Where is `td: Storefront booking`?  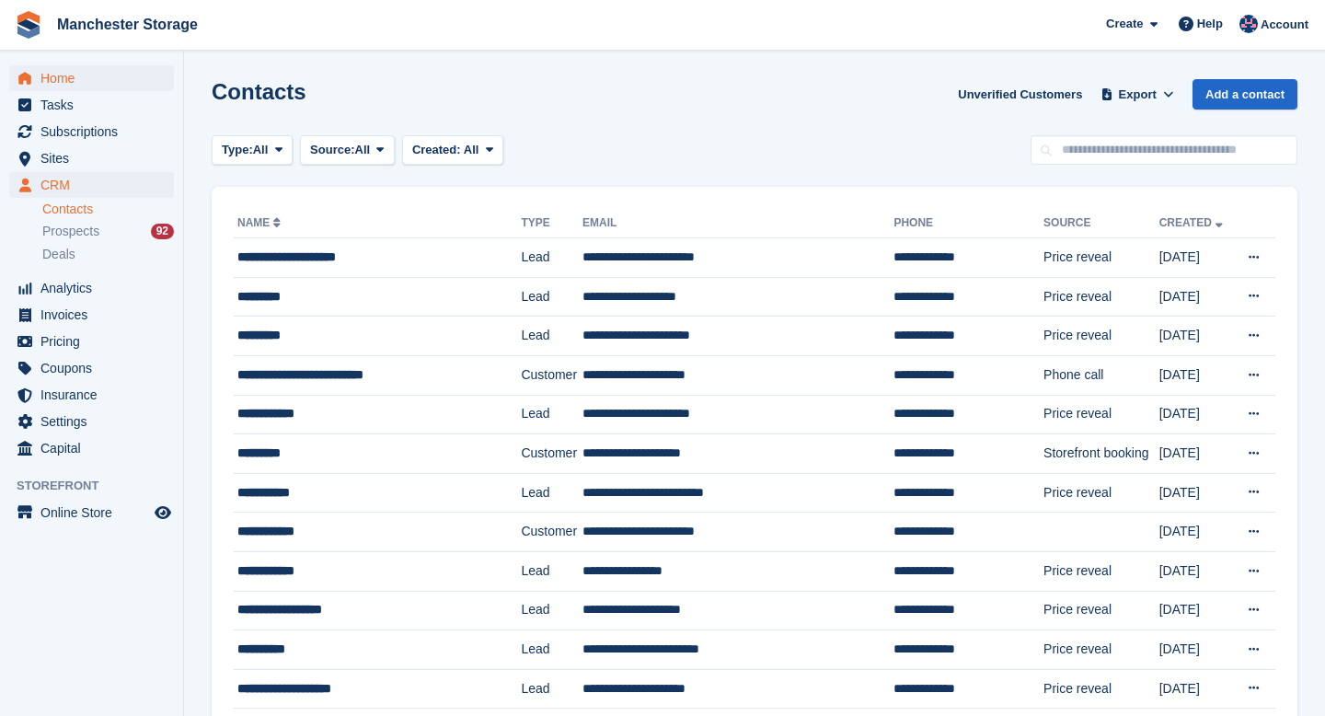
td: Storefront booking is located at coordinates (1101, 454).